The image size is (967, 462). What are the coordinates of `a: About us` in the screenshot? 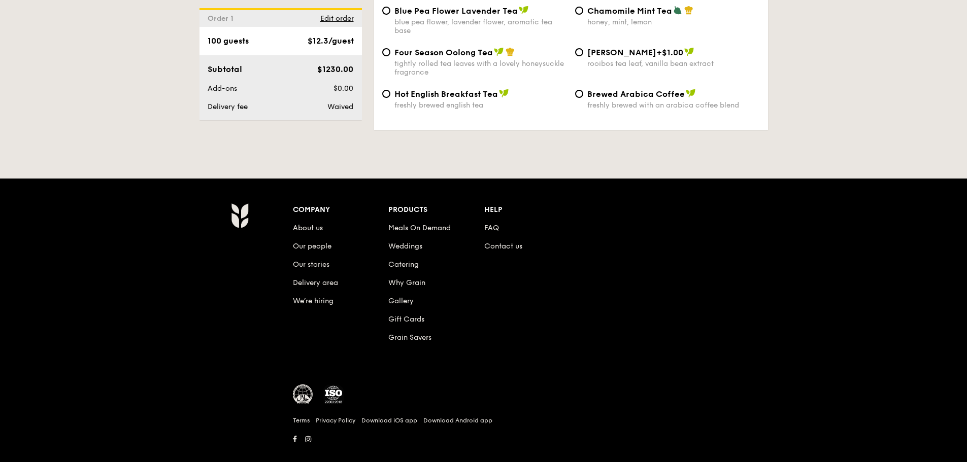 It's located at (308, 228).